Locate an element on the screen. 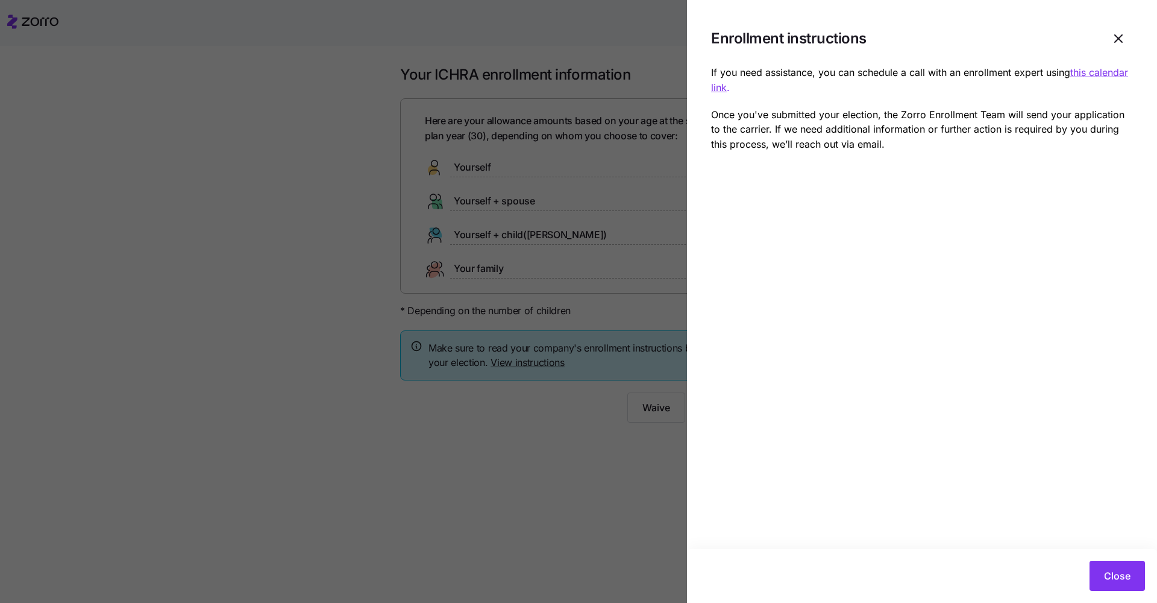  a: this calendar link is located at coordinates (919, 80).